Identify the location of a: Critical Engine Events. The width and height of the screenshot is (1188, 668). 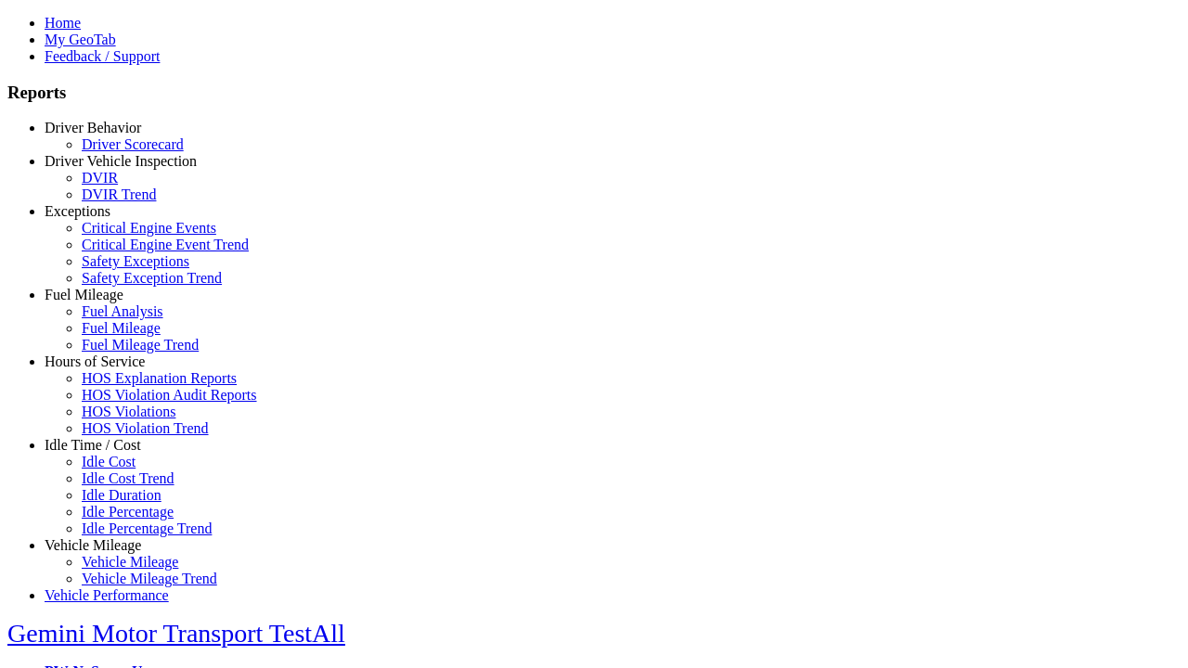
(149, 227).